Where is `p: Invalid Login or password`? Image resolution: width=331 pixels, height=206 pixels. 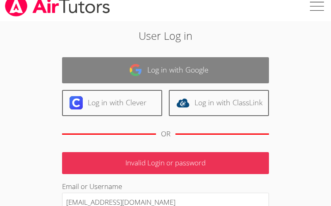
p: Invalid Login or password is located at coordinates (166, 163).